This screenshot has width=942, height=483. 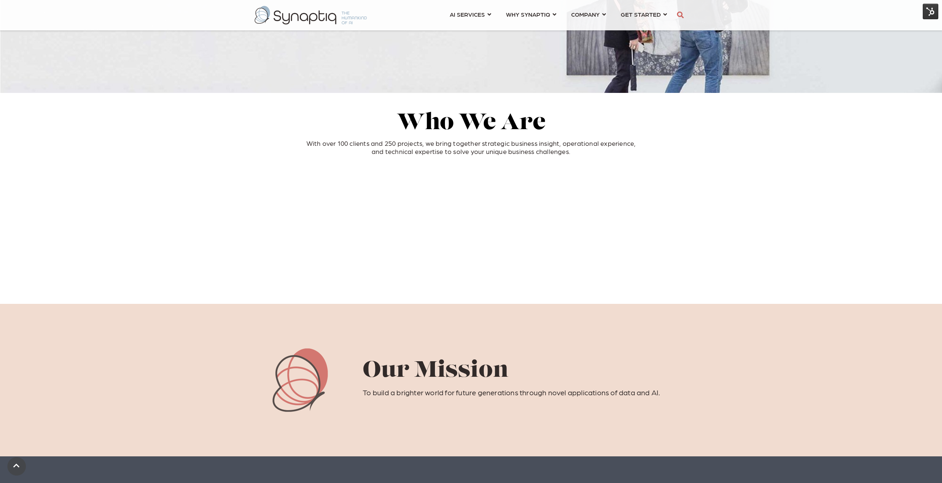 I want to click on h2: Who We Are, so click(x=471, y=124).